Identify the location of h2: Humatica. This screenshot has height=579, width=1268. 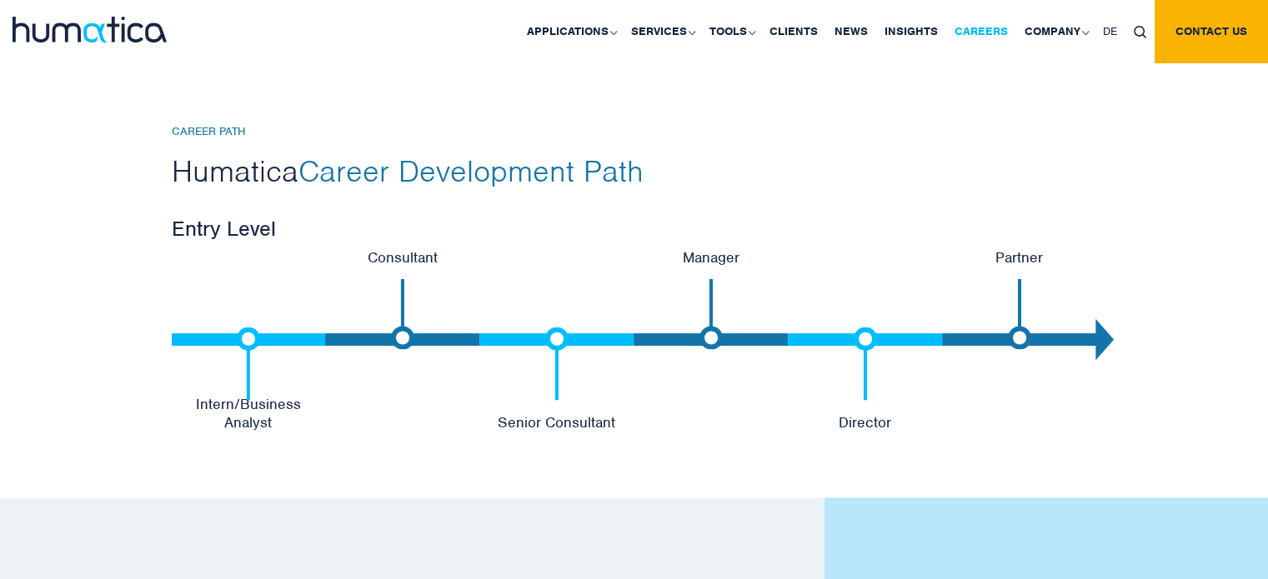
(634, 171).